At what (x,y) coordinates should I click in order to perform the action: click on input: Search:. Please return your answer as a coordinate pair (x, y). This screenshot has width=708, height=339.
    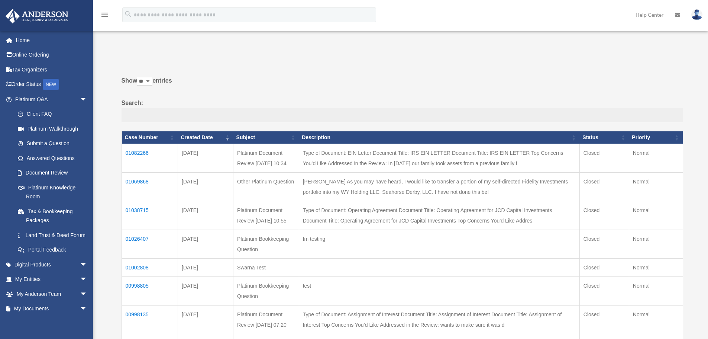
    Looking at the image, I should click on (402, 115).